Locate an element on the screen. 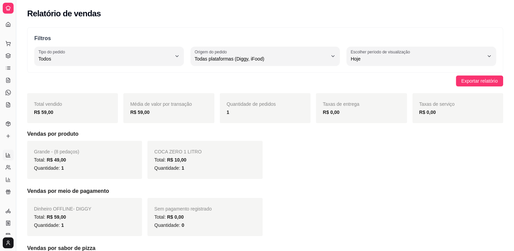 This screenshot has height=251, width=514. button: Tipo do pedidoTodos is located at coordinates (109, 56).